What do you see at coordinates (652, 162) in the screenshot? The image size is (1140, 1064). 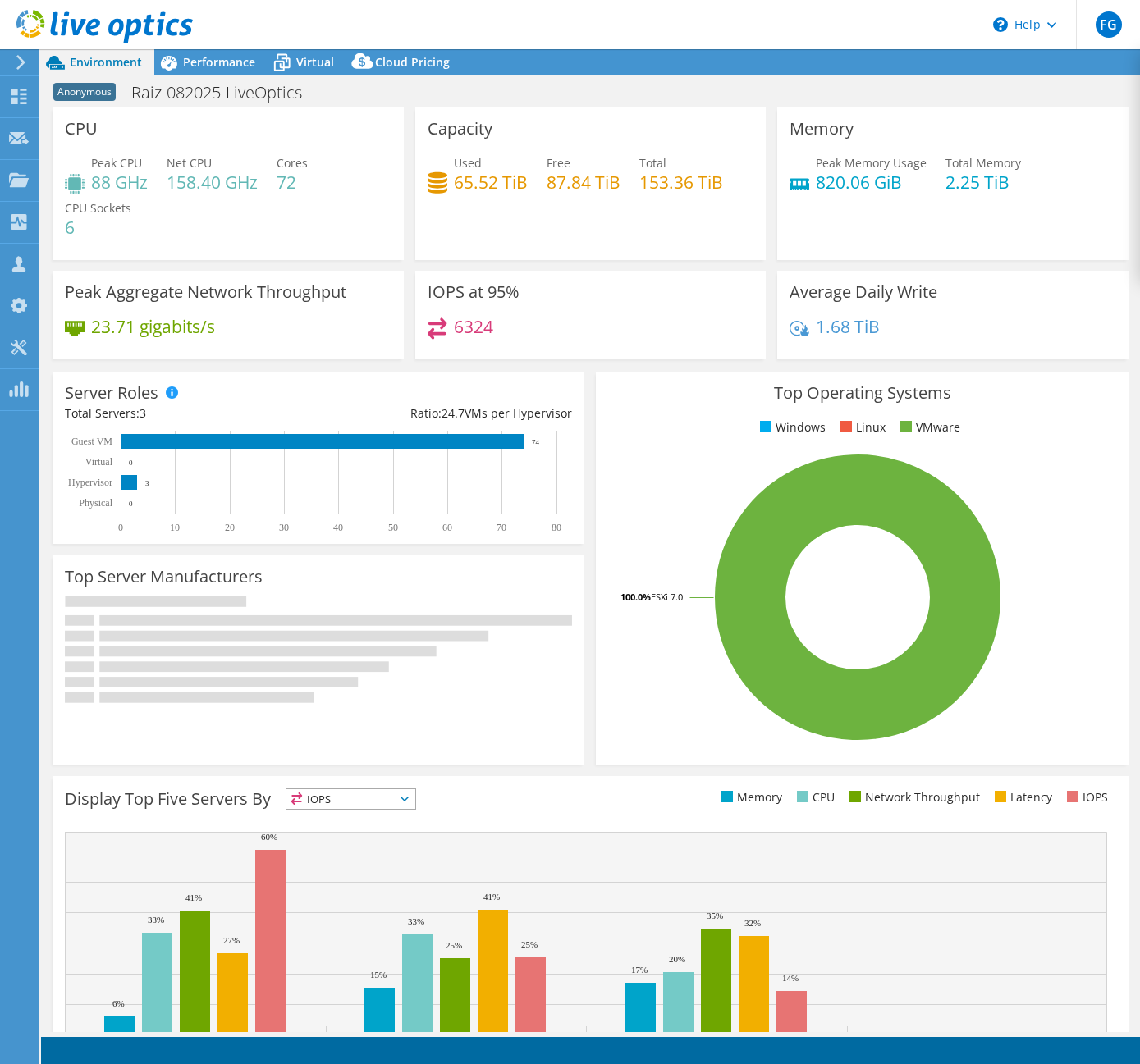 I see `span: Total` at bounding box center [652, 162].